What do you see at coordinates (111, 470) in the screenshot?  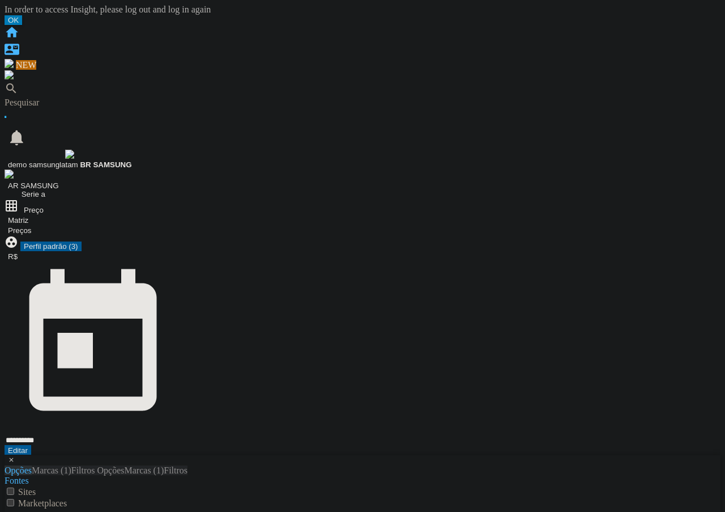 I see `md-dummy-tab: Opções` at bounding box center [111, 470].